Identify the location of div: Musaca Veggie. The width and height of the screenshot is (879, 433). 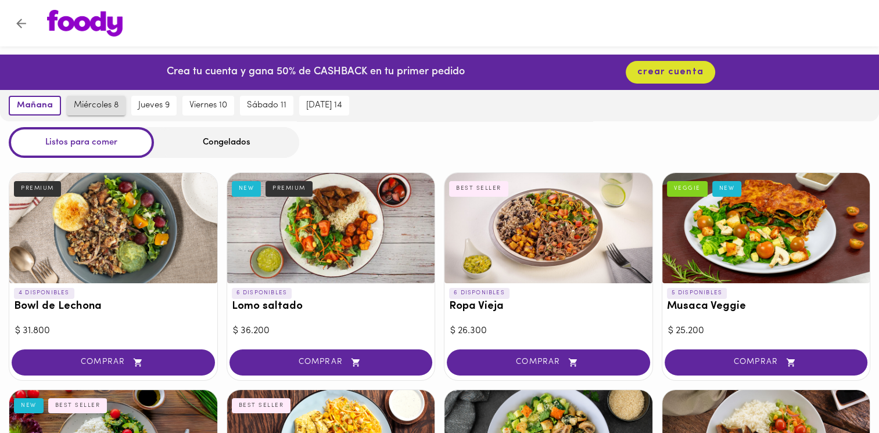
(766, 228).